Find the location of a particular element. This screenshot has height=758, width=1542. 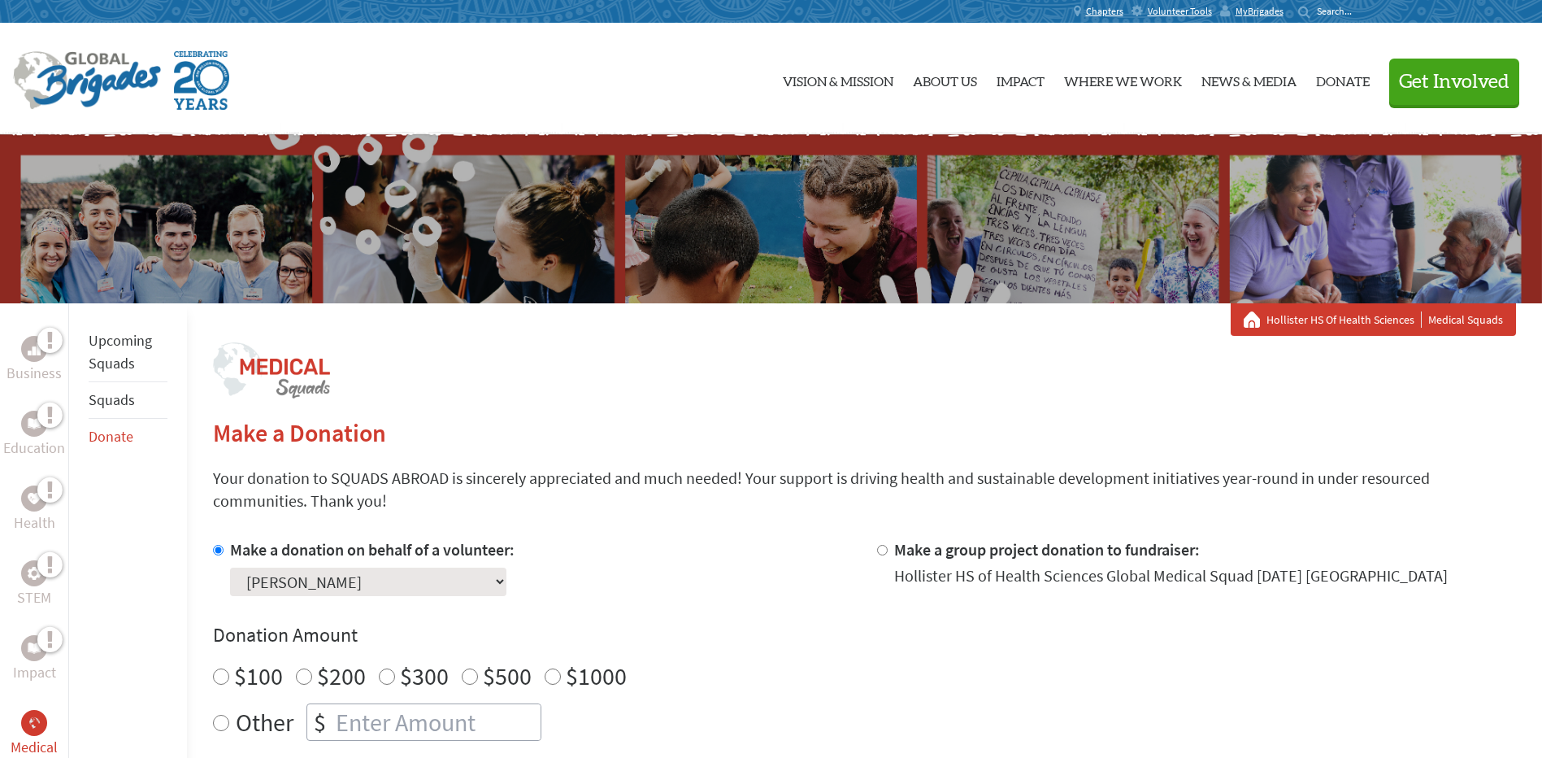

a: Where We Work is located at coordinates (1123, 79).